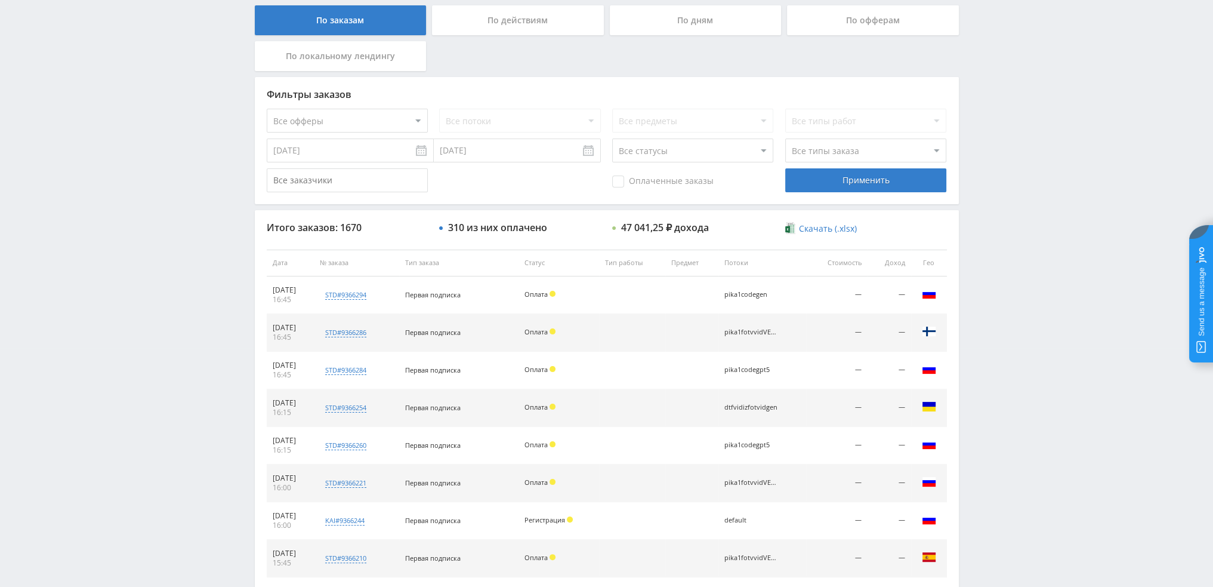 The height and width of the screenshot is (587, 1213). What do you see at coordinates (290, 563) in the screenshot?
I see `div: 15:45` at bounding box center [290, 563].